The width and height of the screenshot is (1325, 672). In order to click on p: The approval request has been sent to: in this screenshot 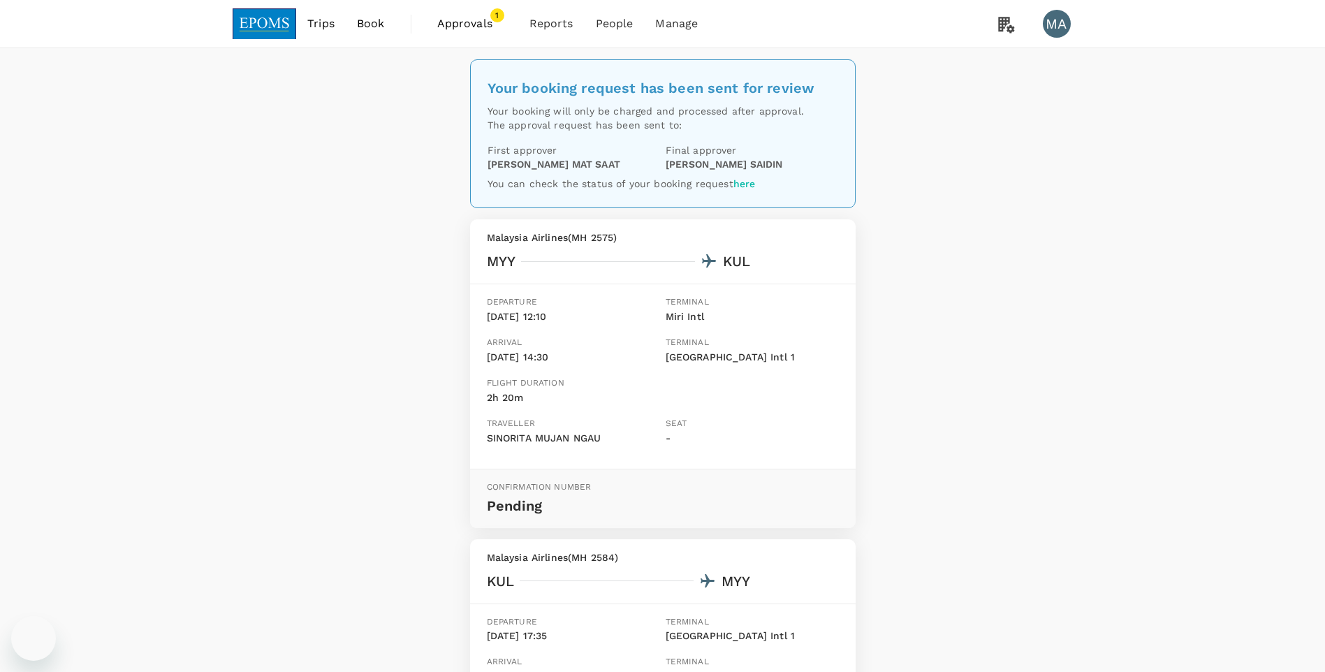, I will do `click(663, 125)`.